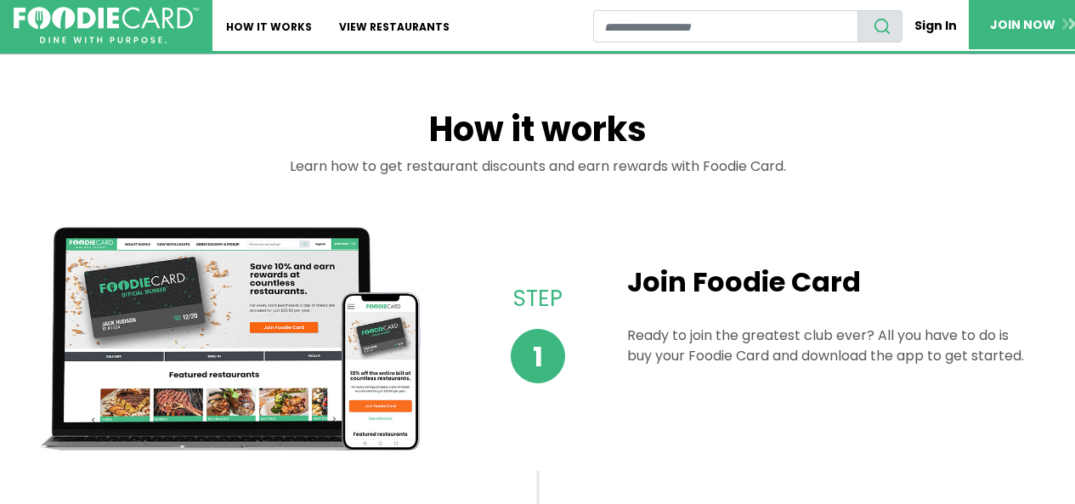  I want to click on a: Sign In, so click(936, 25).